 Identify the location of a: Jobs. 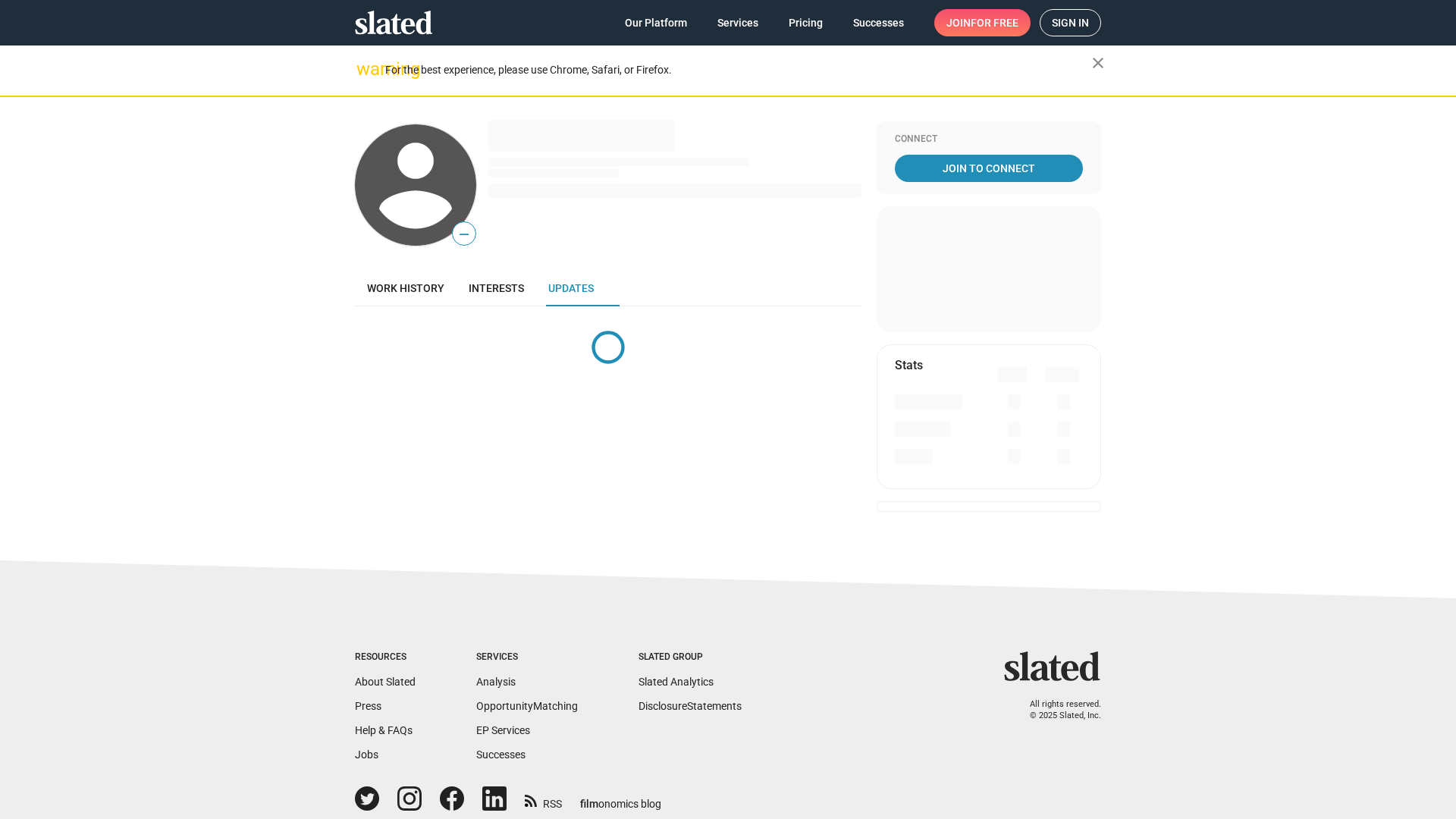
(366, 755).